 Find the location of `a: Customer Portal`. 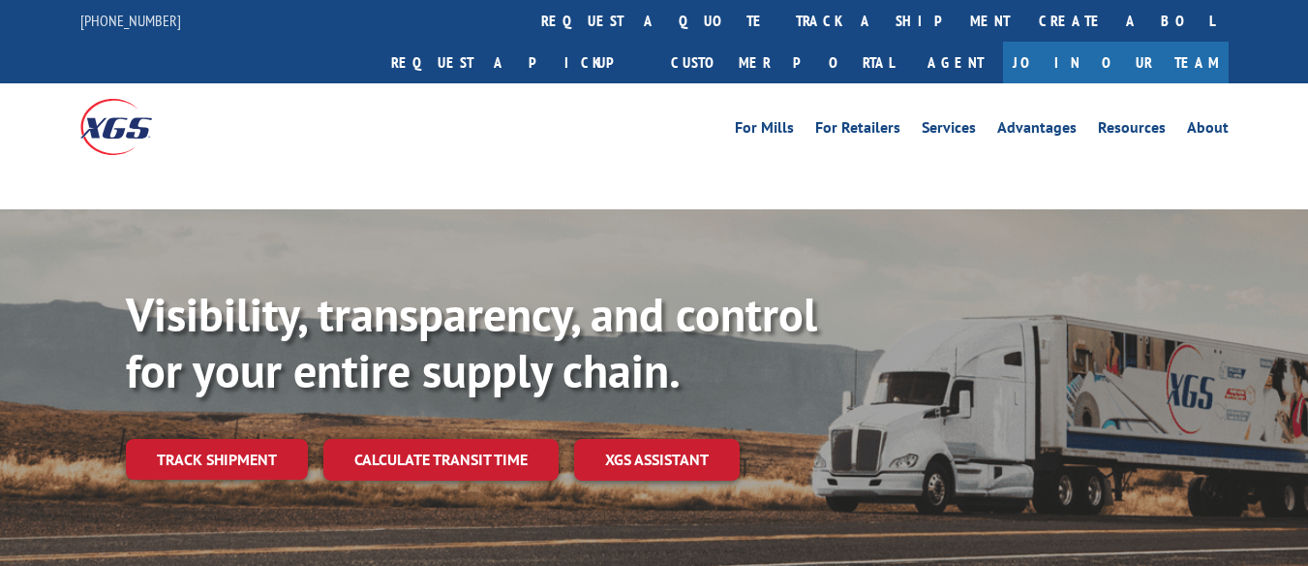

a: Customer Portal is located at coordinates (783, 62).